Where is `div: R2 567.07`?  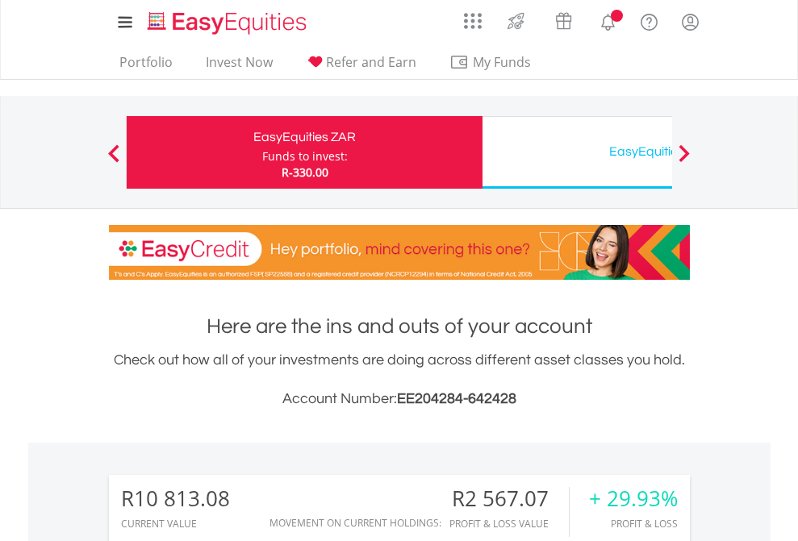 div: R2 567.07 is located at coordinates (509, 499).